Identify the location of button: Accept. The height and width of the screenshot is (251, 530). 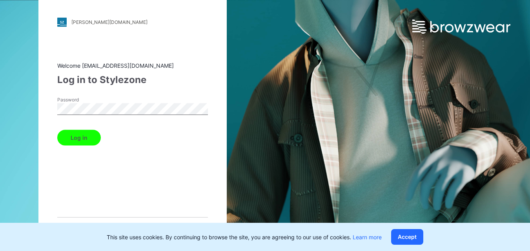
(407, 237).